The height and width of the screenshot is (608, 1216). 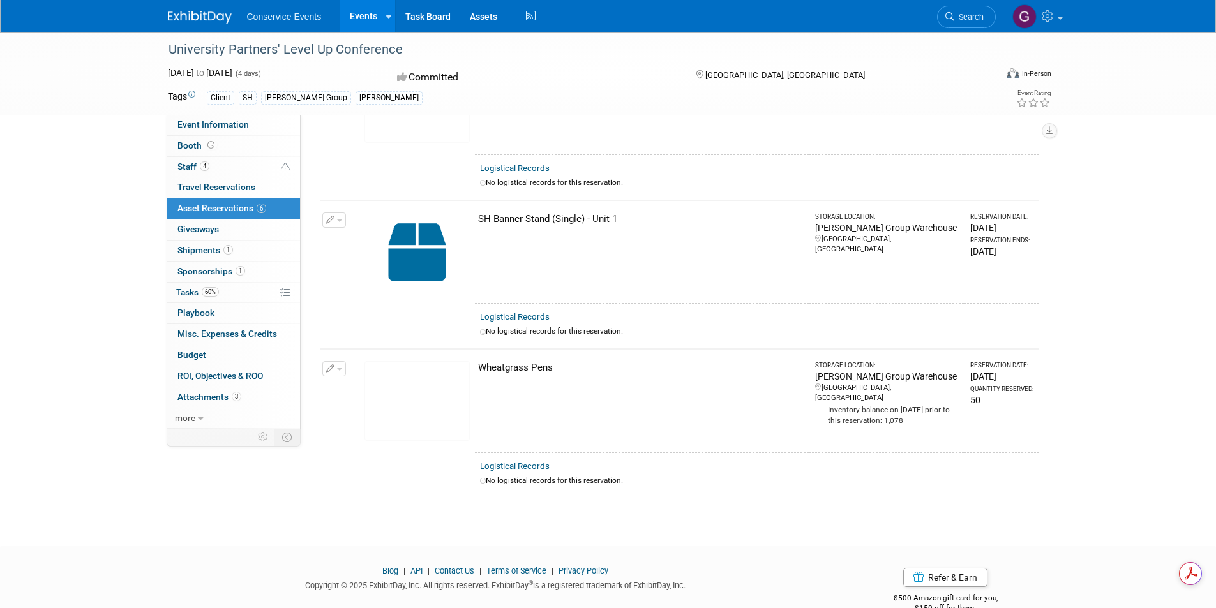 I want to click on div: Wheatgrass Pens, so click(x=641, y=368).